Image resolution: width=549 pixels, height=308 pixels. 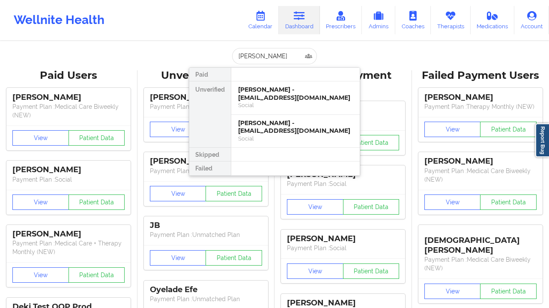 What do you see at coordinates (480, 107) in the screenshot?
I see `p: Payment Plan : Therapy Monthly (NEW)` at bounding box center [480, 107].